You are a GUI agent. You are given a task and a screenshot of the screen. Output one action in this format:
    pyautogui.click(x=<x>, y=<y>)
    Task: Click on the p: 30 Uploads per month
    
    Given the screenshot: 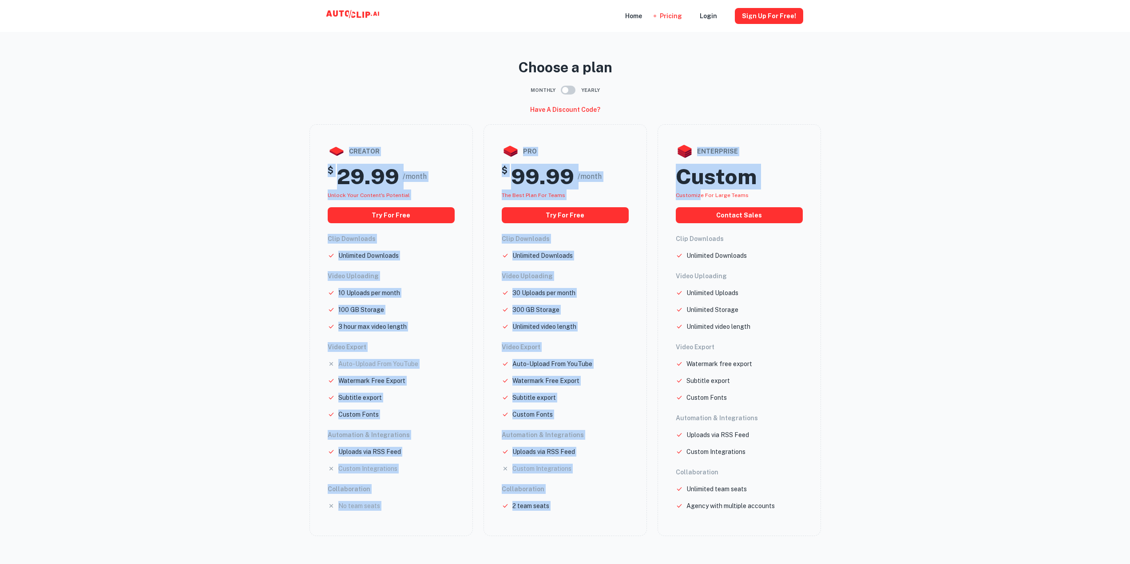 What is the action you would take?
    pyautogui.click(x=544, y=293)
    